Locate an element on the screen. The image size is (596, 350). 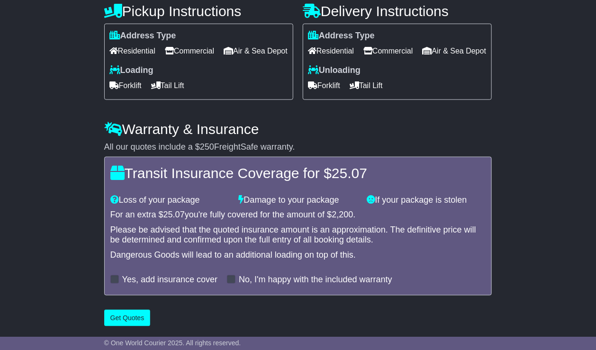
label: Unloading is located at coordinates (334, 71).